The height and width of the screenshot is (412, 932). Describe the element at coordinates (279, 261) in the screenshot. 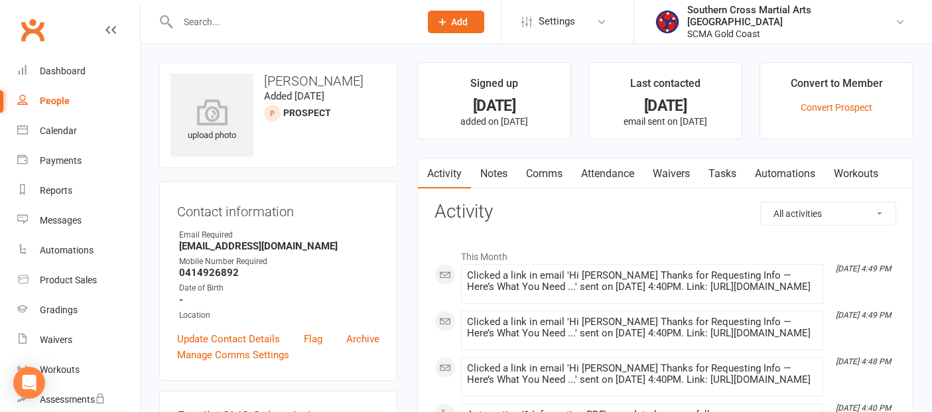

I see `div: Mobile Number Required` at that location.